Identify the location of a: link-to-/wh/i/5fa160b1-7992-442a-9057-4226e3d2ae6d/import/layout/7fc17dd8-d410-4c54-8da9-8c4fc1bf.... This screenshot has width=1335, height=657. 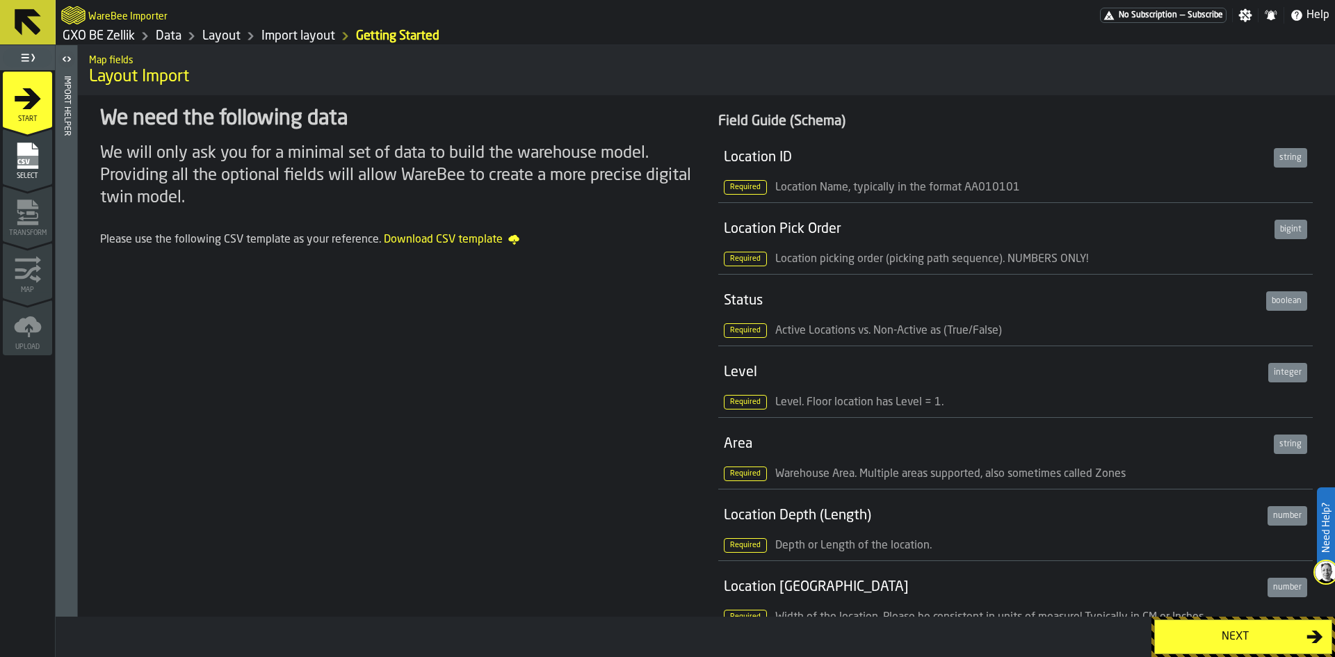
(398, 36).